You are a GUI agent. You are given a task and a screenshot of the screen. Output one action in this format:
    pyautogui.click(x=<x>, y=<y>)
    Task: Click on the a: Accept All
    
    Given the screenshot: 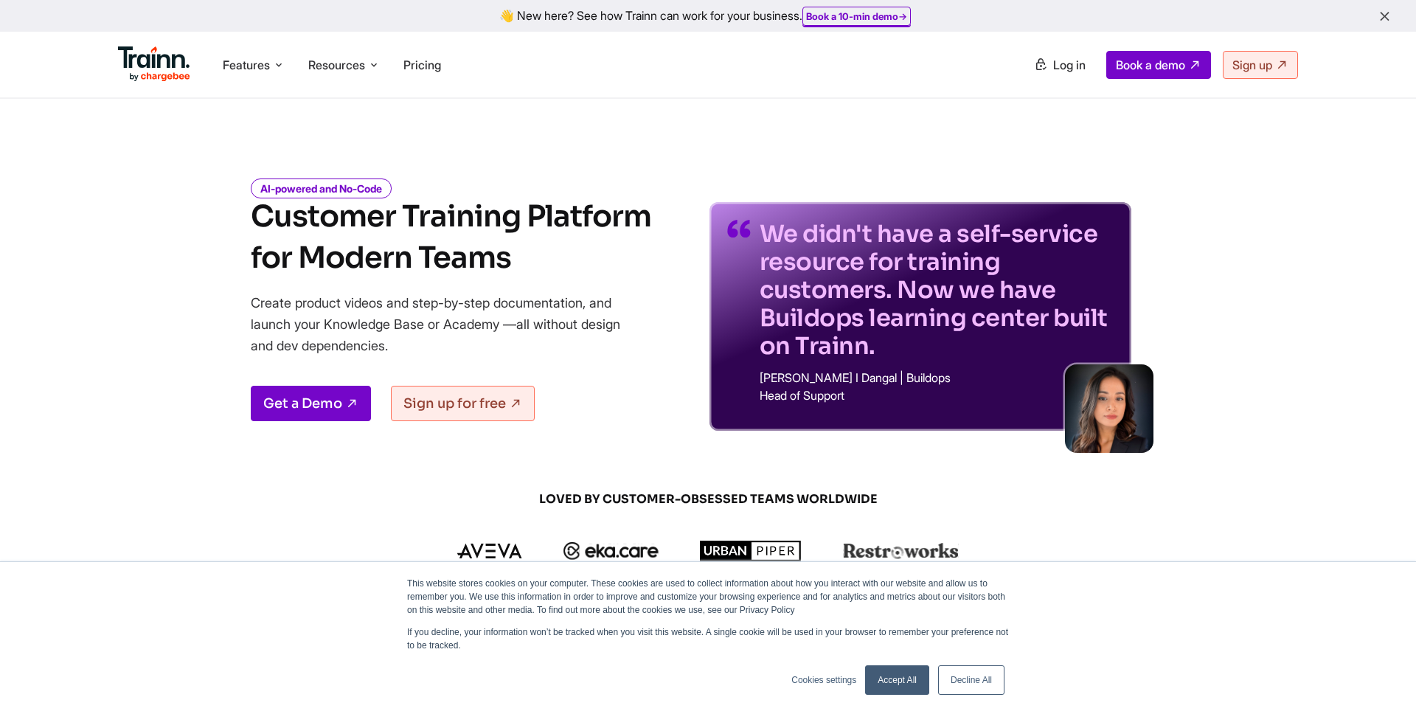 What is the action you would take?
    pyautogui.click(x=897, y=680)
    